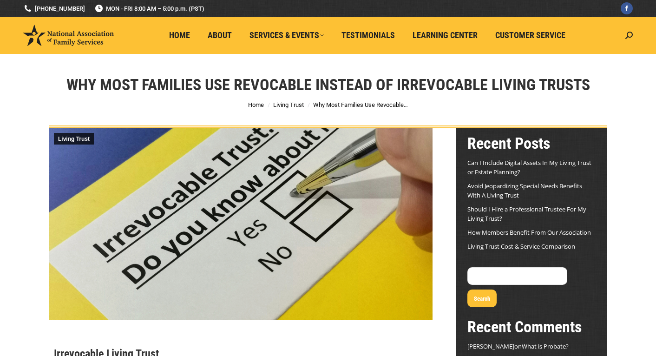  Describe the element at coordinates (531, 346) in the screenshot. I see `footer: on` at that location.